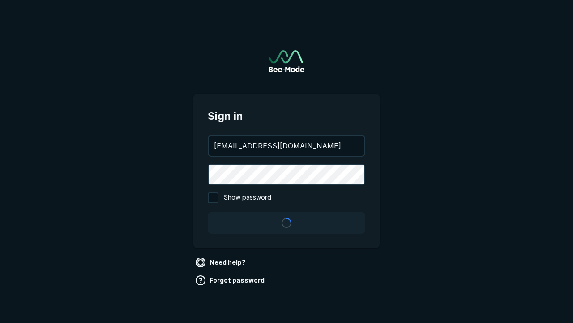  I want to click on img: See-Mode Logo, so click(287, 61).